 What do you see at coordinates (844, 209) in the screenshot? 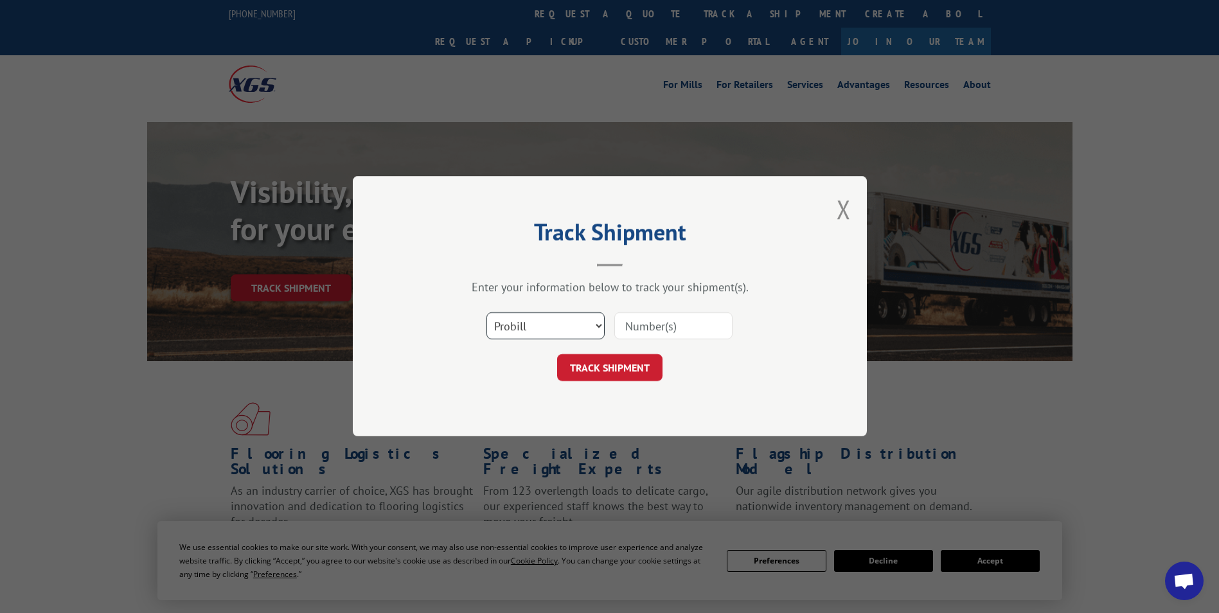
I see `button: Close modal` at bounding box center [844, 209].